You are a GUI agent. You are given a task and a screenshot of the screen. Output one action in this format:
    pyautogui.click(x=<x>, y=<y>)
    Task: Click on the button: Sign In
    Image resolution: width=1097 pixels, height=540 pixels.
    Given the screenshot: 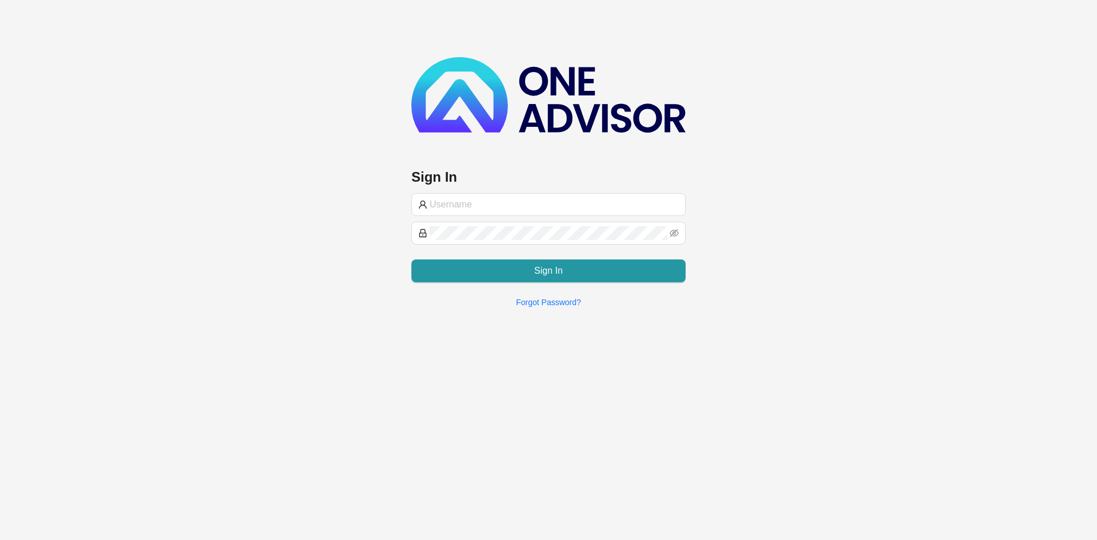 What is the action you would take?
    pyautogui.click(x=549, y=271)
    